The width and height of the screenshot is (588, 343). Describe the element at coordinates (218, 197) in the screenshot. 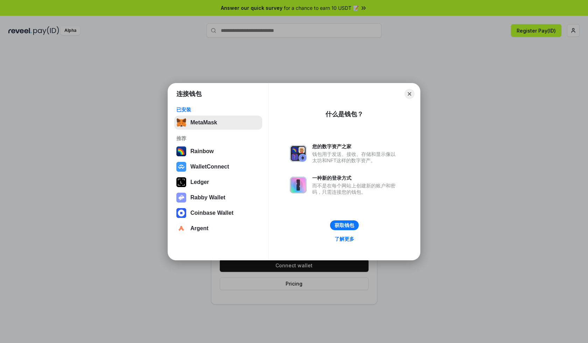

I see `button: Rabby Wallet` at that location.